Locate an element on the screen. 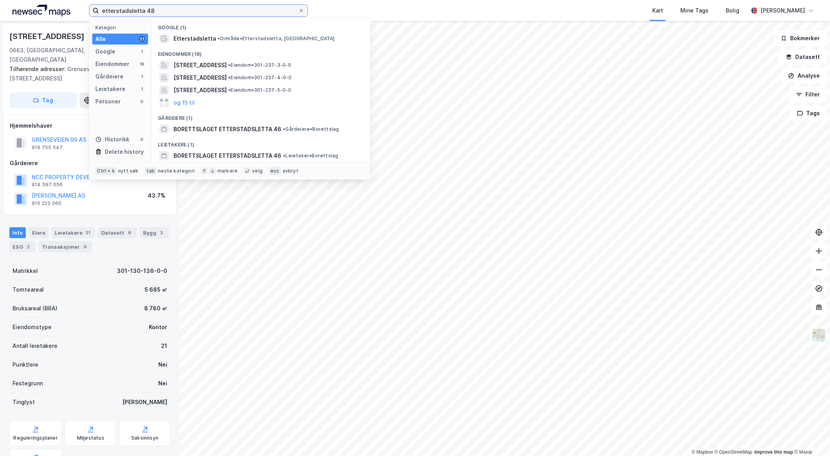 The width and height of the screenshot is (830, 456). span: Eiendom • 301-237-5-0-0 is located at coordinates (259, 90).